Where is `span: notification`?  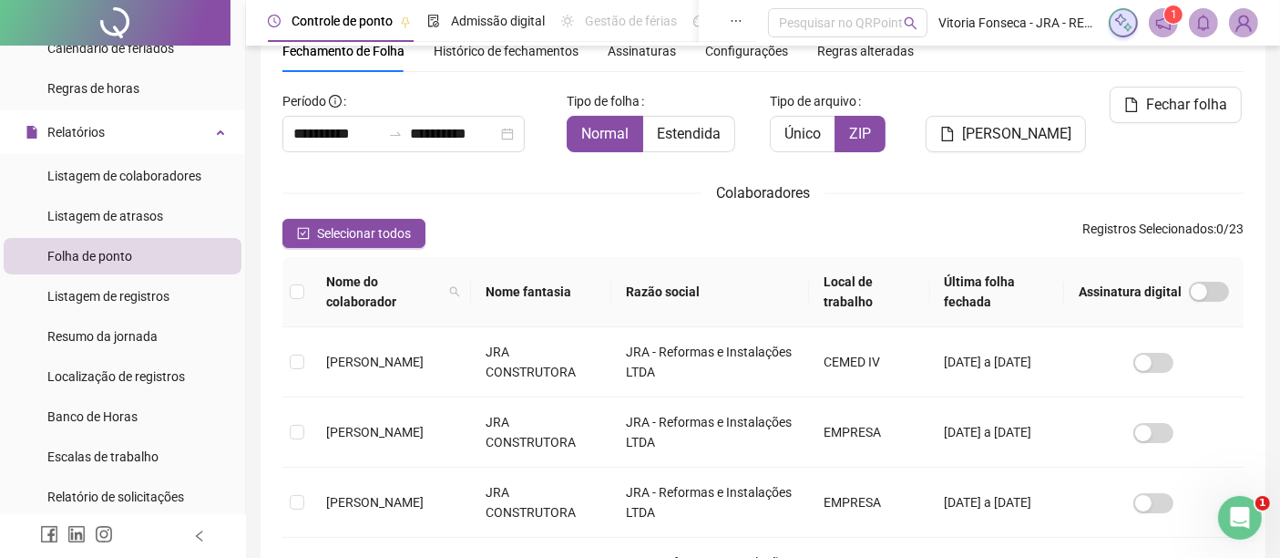
span: notification is located at coordinates (1164, 23).